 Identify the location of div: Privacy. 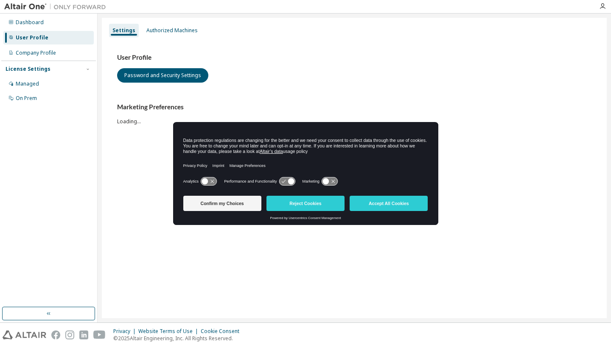
(126, 332).